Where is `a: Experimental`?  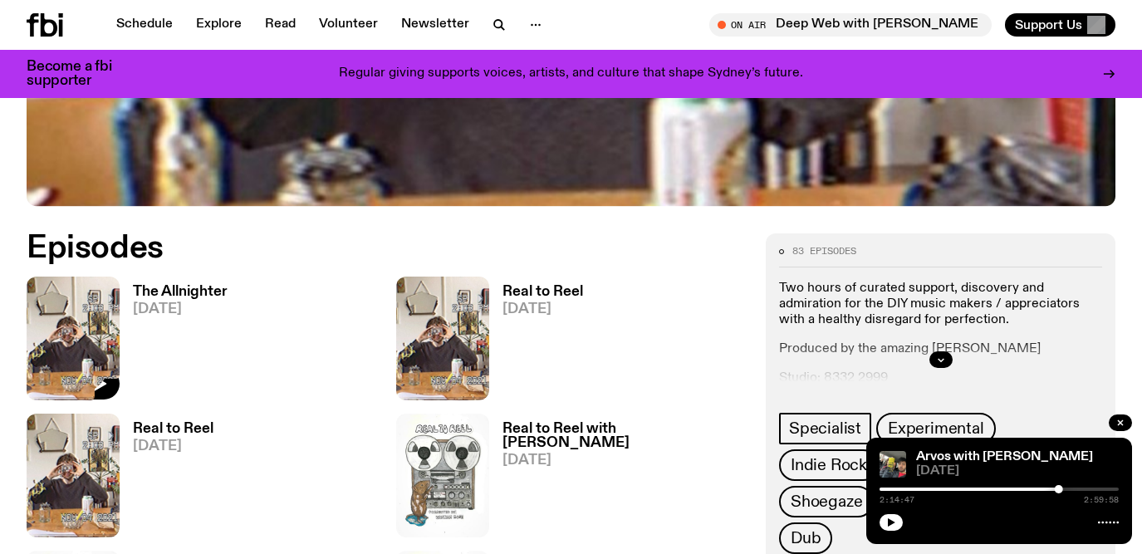 a: Experimental is located at coordinates (936, 429).